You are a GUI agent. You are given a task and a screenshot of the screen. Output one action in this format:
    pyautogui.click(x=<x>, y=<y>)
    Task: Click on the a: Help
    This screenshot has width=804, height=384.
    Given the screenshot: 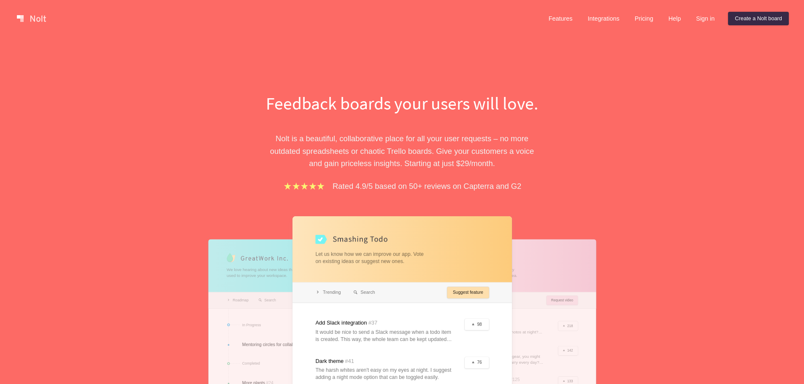 What is the action you would take?
    pyautogui.click(x=675, y=19)
    